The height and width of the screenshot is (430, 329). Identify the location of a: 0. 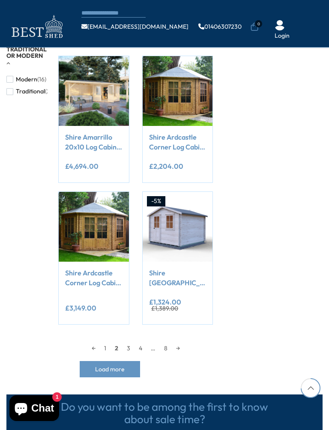
(254, 27).